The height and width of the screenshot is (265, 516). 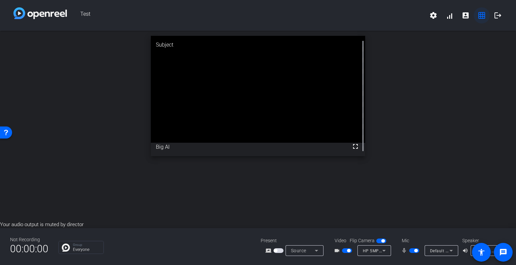 I want to click on mat-icon: volume_up, so click(x=466, y=251).